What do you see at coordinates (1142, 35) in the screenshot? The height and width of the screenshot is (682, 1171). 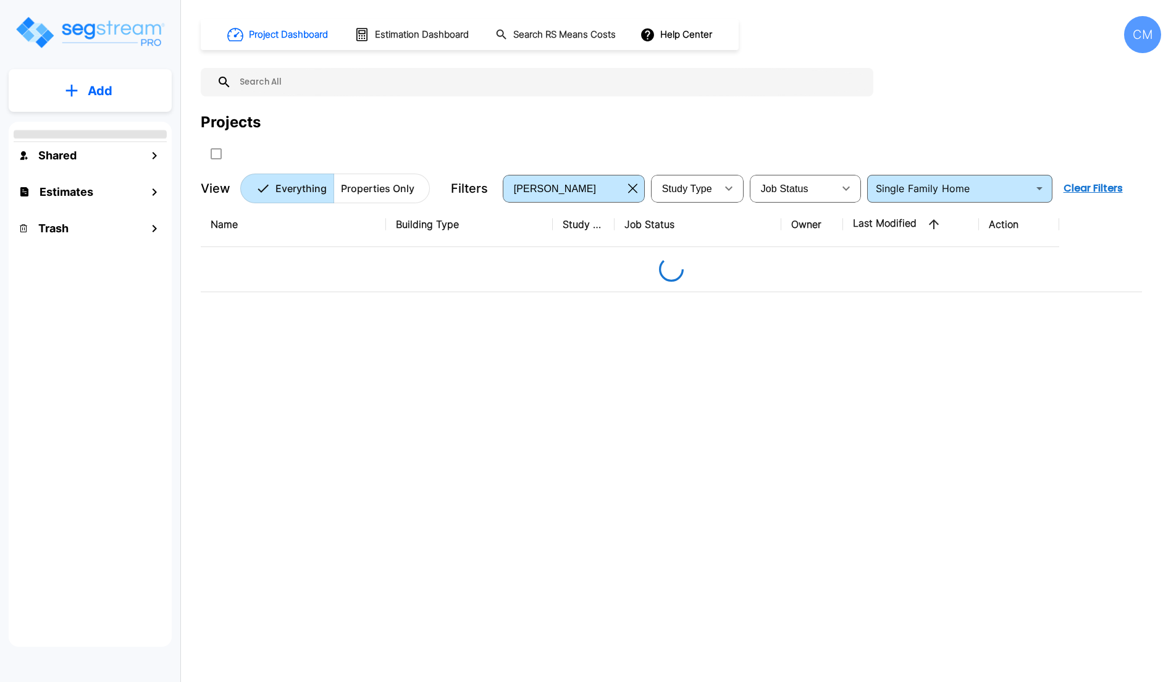 I see `div: CM` at bounding box center [1142, 35].